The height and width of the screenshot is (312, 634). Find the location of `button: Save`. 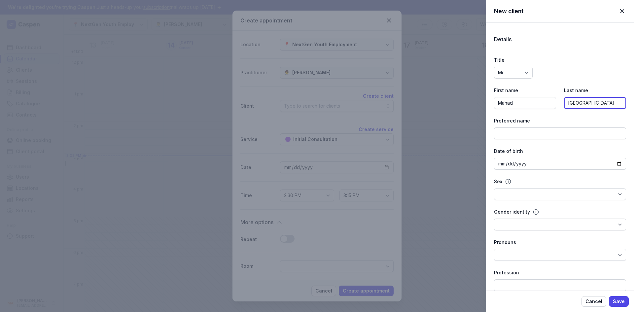

button: Save is located at coordinates (618, 301).